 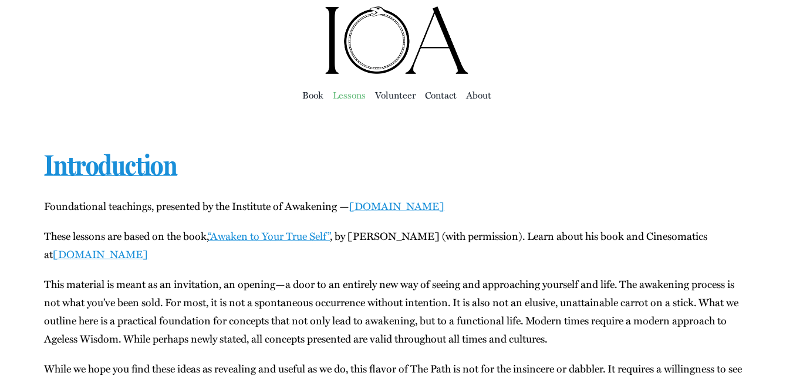 What do you see at coordinates (441, 95) in the screenshot?
I see `a: Con­tact` at bounding box center [441, 95].